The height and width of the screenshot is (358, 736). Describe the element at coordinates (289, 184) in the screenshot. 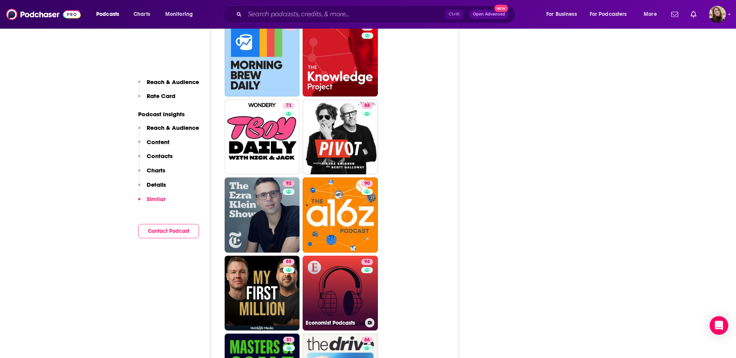

I see `span: 92` at that location.